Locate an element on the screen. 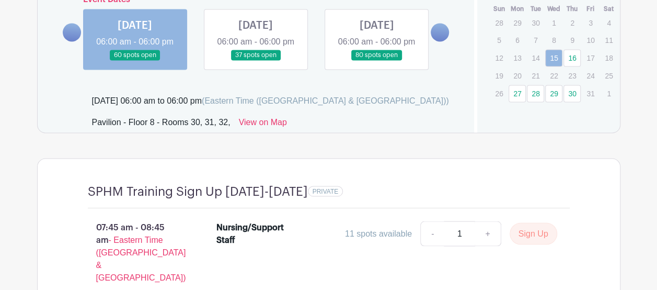  div: 11 spots available is located at coordinates (379, 233).